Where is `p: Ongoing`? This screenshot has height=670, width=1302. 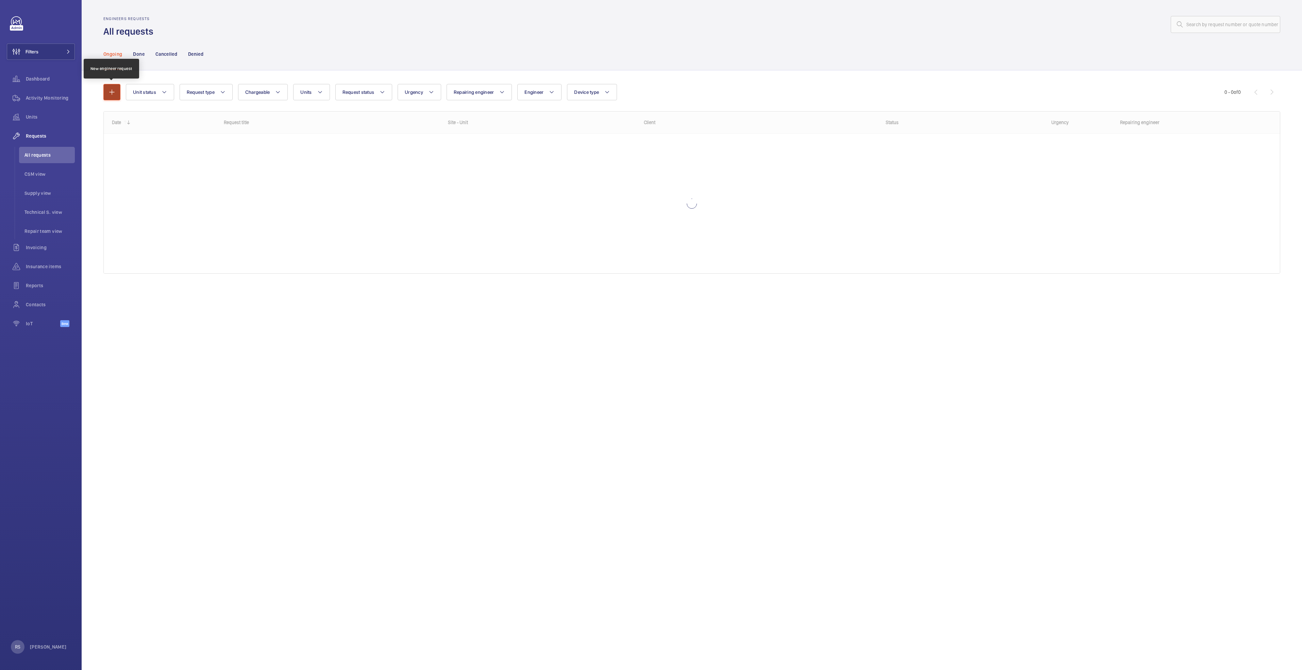
p: Ongoing is located at coordinates (113, 54).